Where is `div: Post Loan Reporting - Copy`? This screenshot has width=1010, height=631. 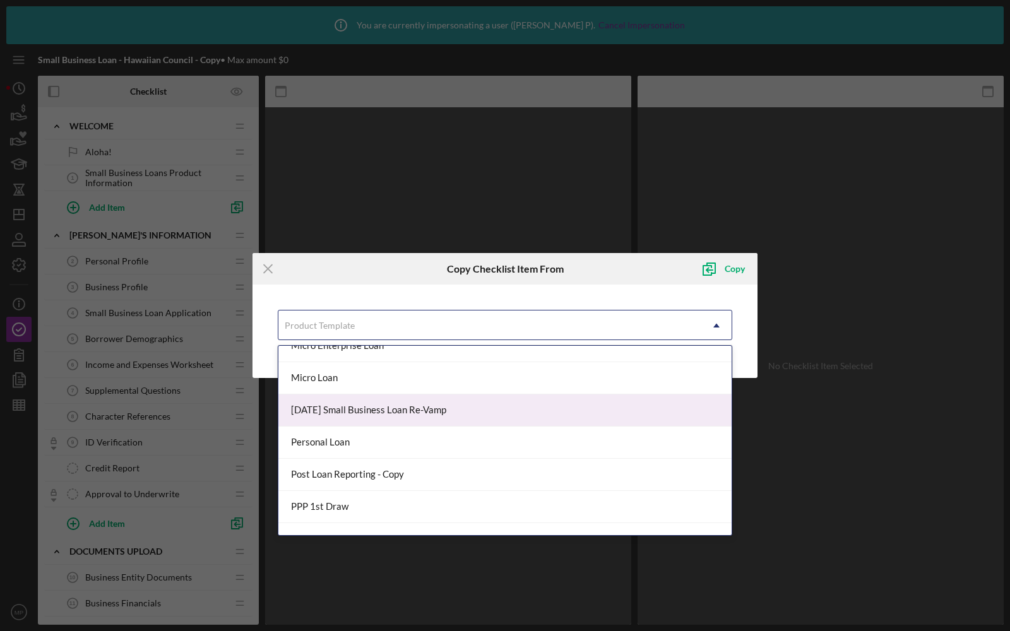
div: Post Loan Reporting - Copy is located at coordinates (505, 475).